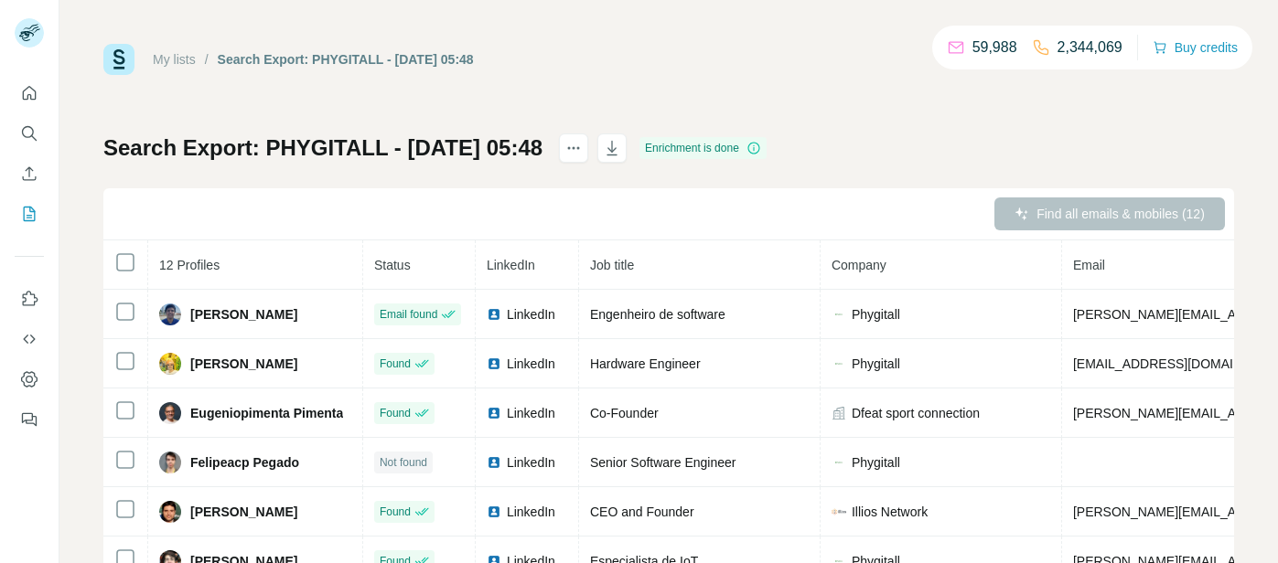 The image size is (1278, 563). I want to click on button: Feedback, so click(29, 420).